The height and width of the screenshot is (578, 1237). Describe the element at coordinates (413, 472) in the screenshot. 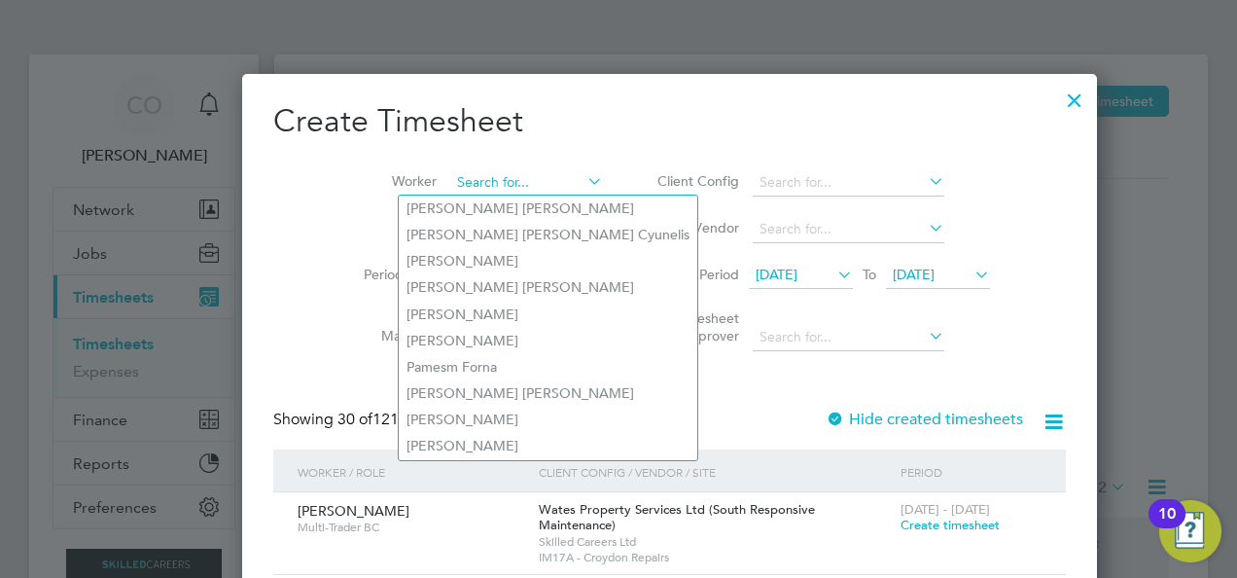

I see `div: Worker / Role` at that location.